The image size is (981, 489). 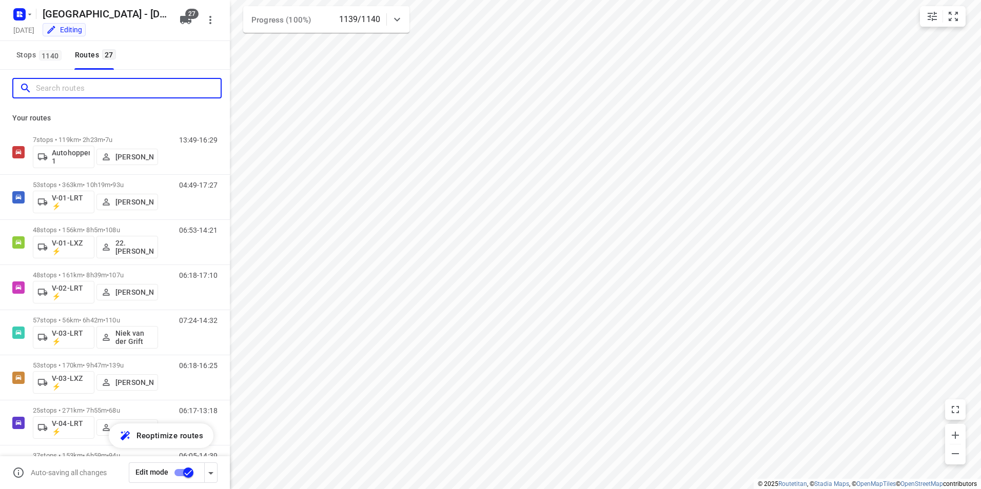 I want to click on span: Reoptimize routes, so click(x=170, y=436).